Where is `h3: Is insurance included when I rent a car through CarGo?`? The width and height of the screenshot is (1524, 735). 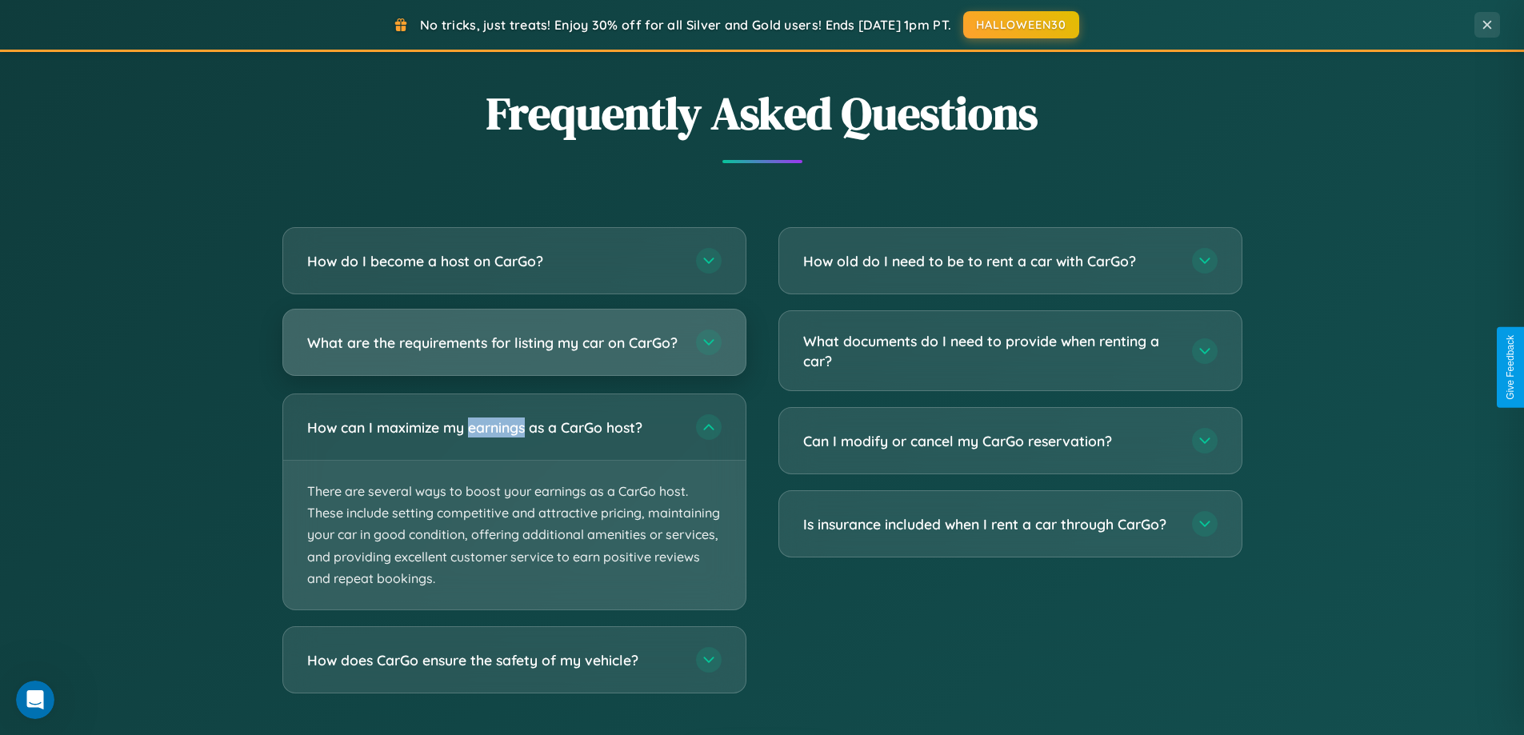 h3: Is insurance included when I rent a car through CarGo? is located at coordinates (989, 524).